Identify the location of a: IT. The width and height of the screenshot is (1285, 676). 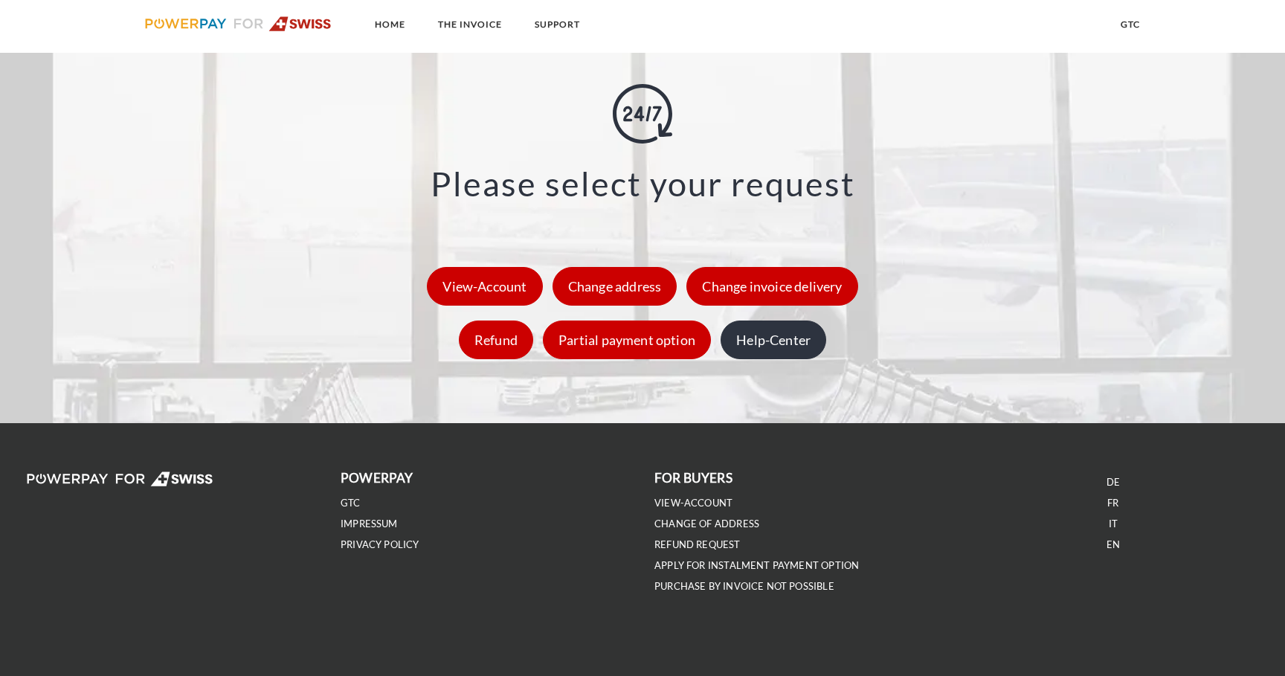
(1114, 524).